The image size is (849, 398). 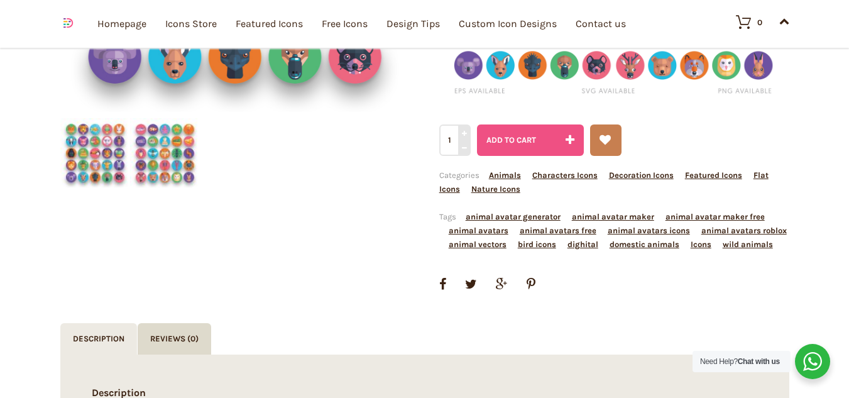 I want to click on a: animal avatars free, so click(x=558, y=230).